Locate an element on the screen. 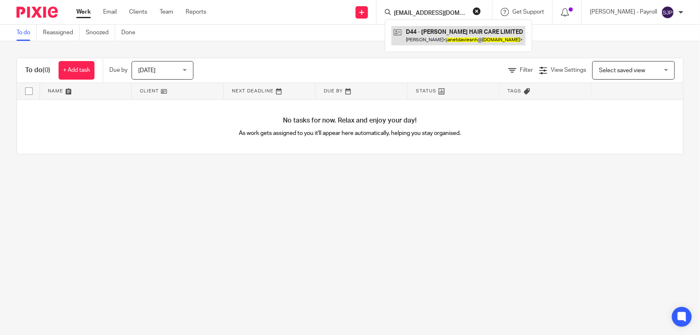 The image size is (700, 335). img: svg%3E is located at coordinates (668, 12).